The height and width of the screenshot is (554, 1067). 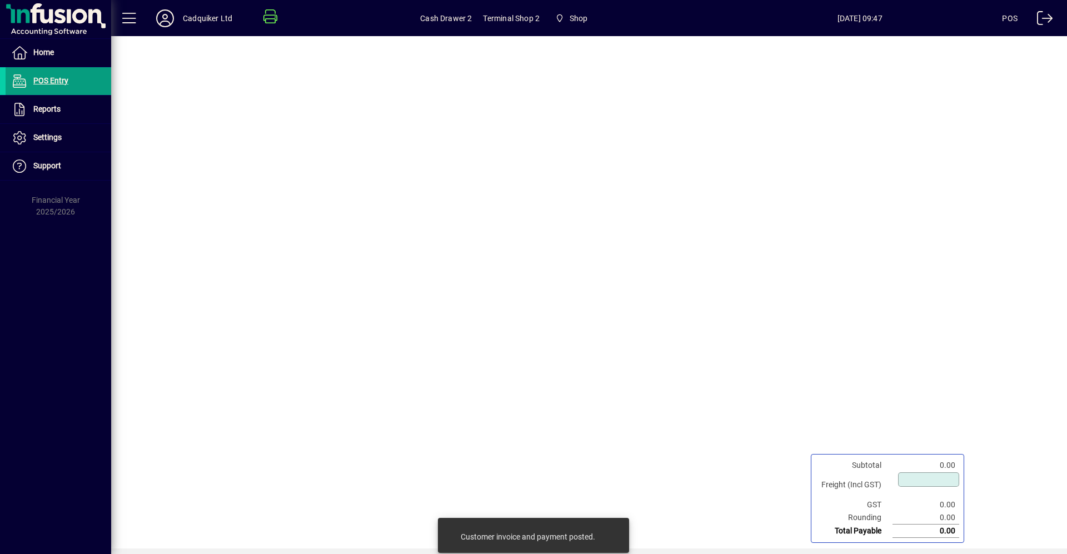 I want to click on td: Total Payable, so click(x=854, y=531).